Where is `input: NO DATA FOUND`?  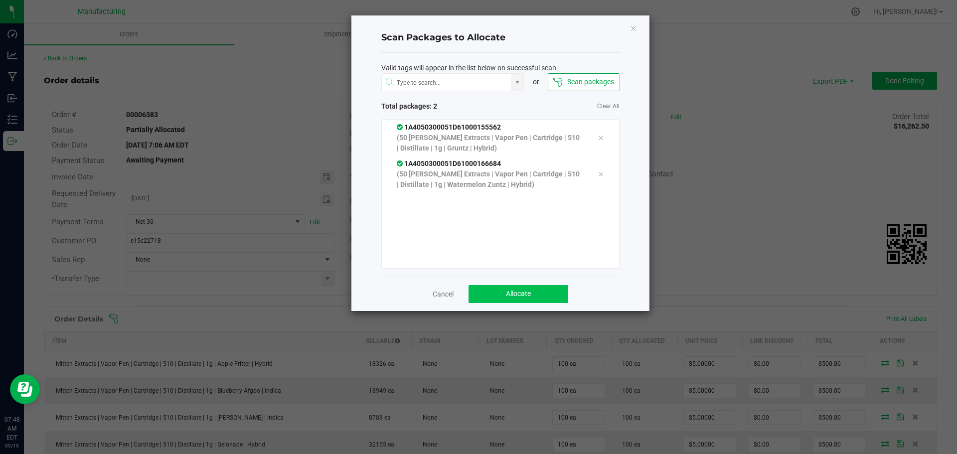
input: NO DATA FOUND is located at coordinates (446, 83).